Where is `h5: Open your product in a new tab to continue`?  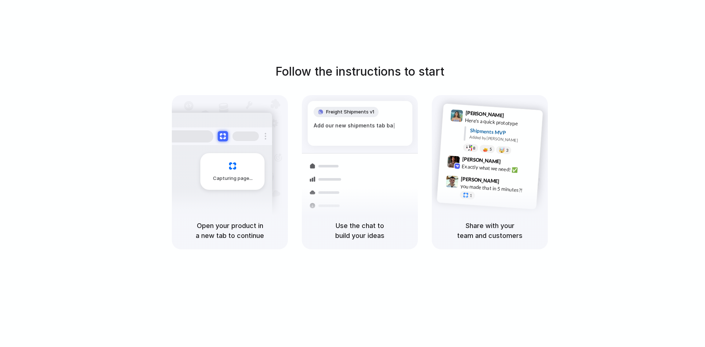 h5: Open your product in a new tab to continue is located at coordinates (230, 230).